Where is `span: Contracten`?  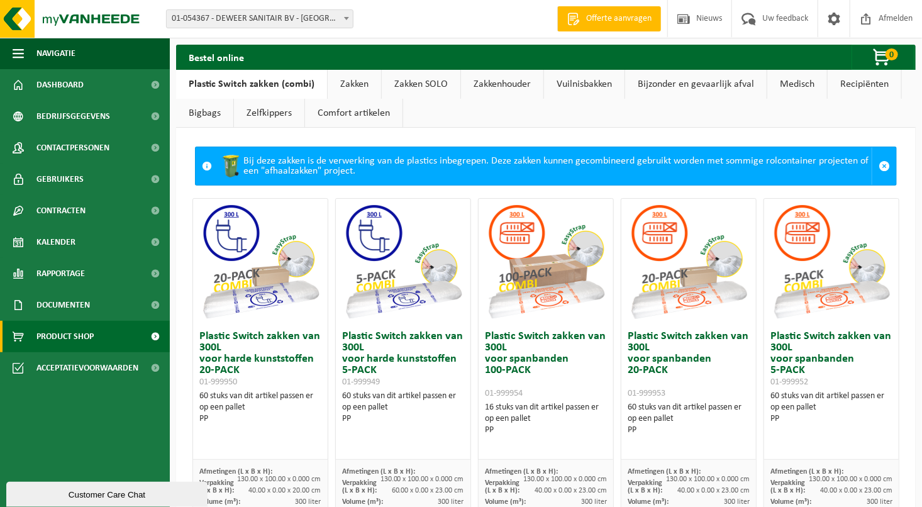
span: Contracten is located at coordinates (61, 211).